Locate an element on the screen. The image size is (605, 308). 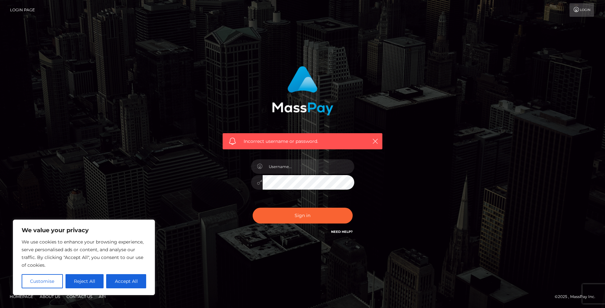
div: We value your privacy is located at coordinates (84, 258).